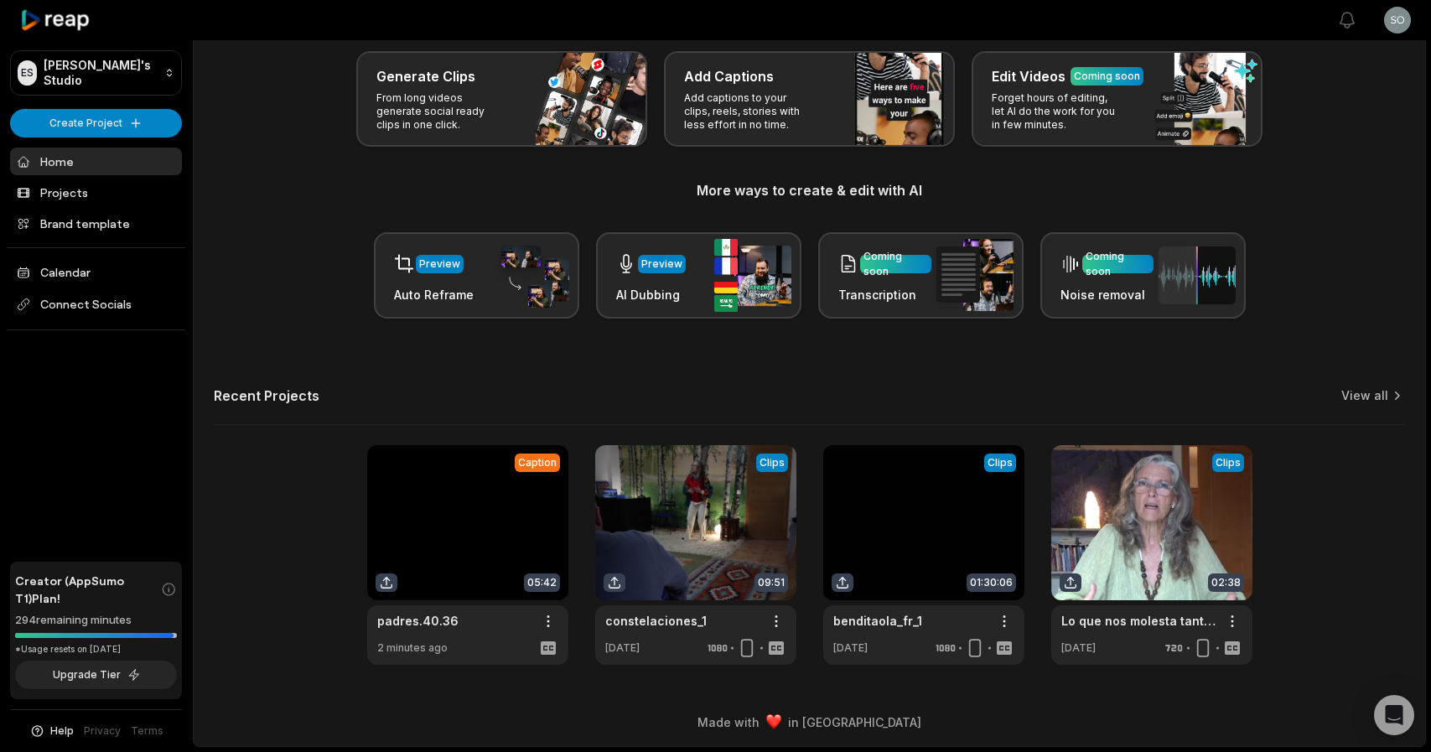 This screenshot has height=752, width=1431. What do you see at coordinates (417, 620) in the screenshot?
I see `a: padres.40.36` at bounding box center [417, 620].